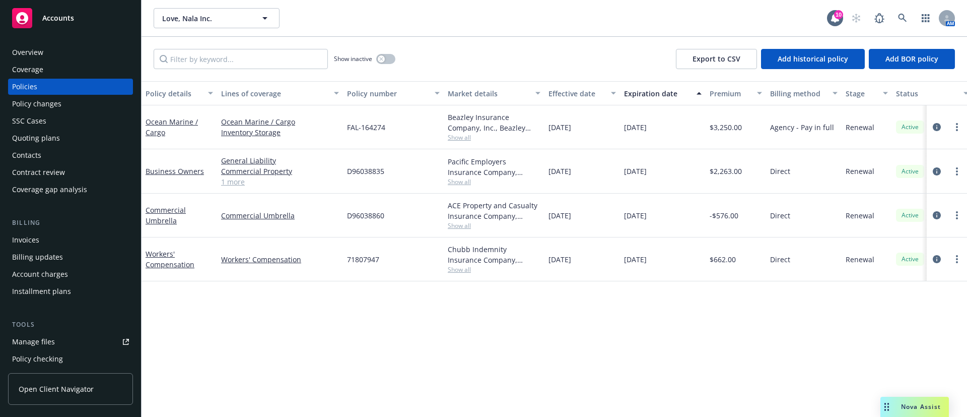 The width and height of the screenshot is (967, 417). I want to click on a: Manage files, so click(71, 342).